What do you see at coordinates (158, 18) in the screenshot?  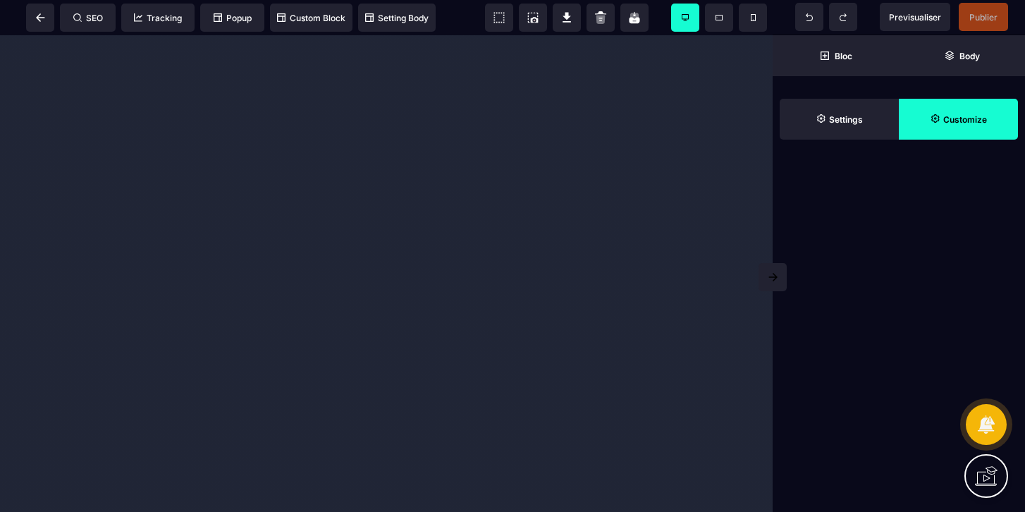 I see `span: Tracking` at bounding box center [158, 18].